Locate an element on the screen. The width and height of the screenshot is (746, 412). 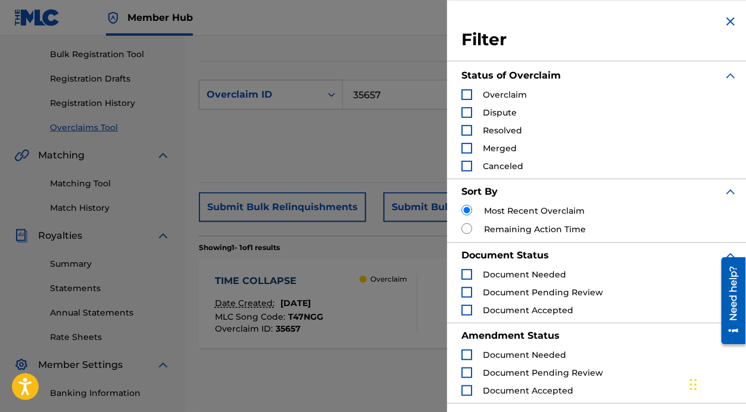
div: Open Resource Center is located at coordinates (21, 48).